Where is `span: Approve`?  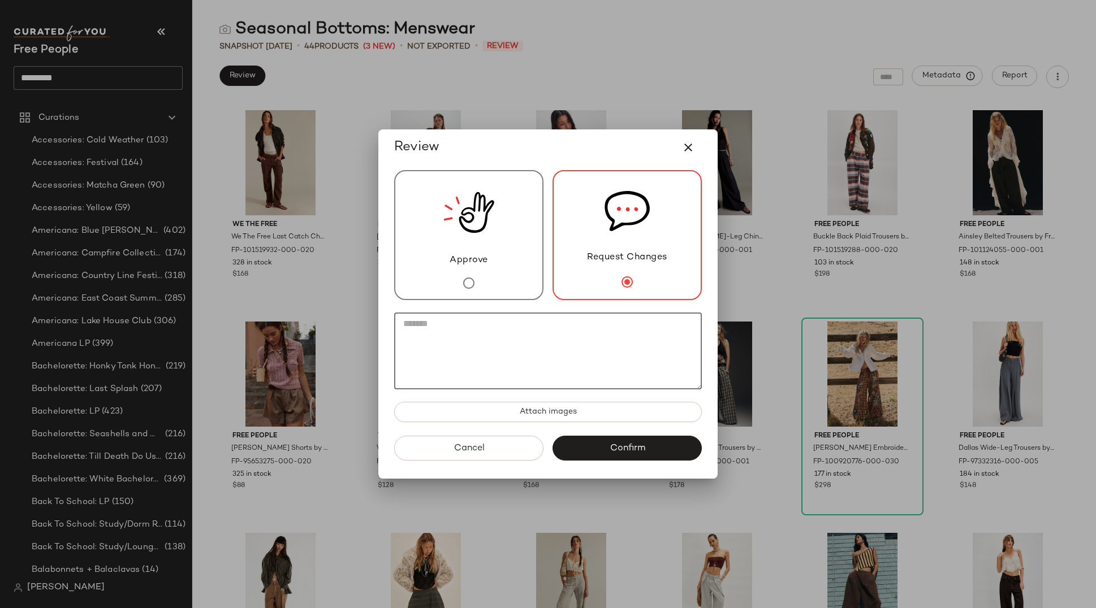
span: Approve is located at coordinates (469, 261).